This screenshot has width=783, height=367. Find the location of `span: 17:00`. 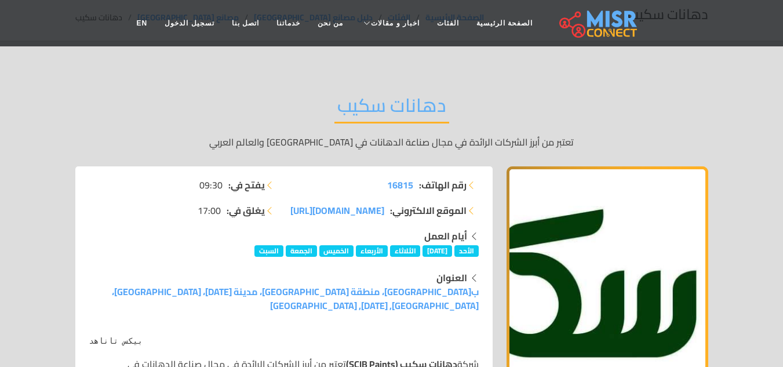

span: 17:00 is located at coordinates (209, 210).